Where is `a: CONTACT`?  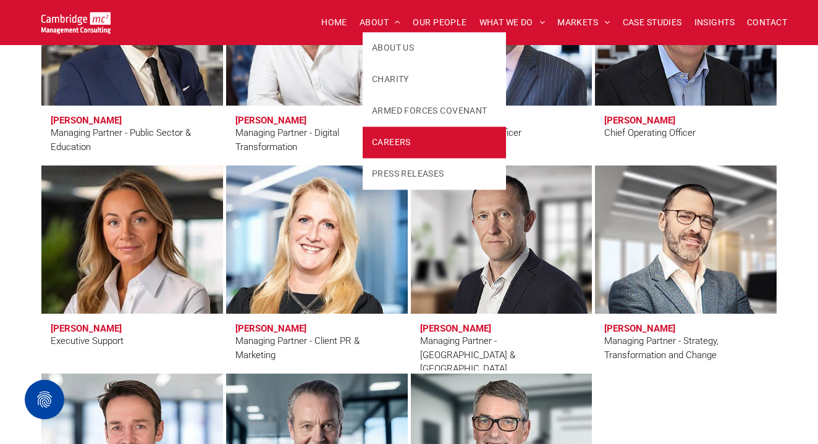
a: CONTACT is located at coordinates (766, 22).